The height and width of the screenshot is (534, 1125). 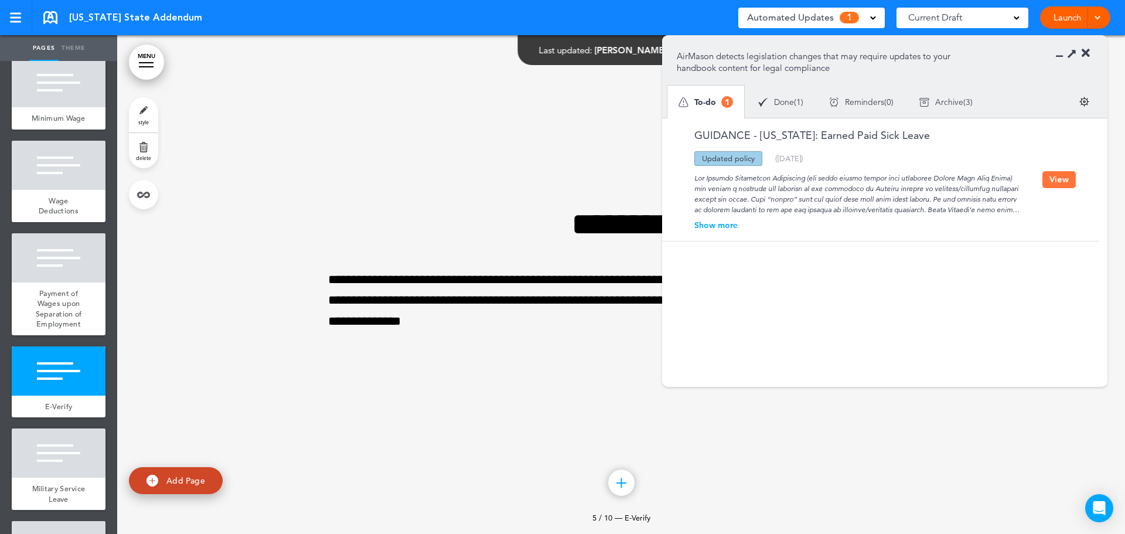 What do you see at coordinates (59, 206) in the screenshot?
I see `span: Wage Deductions` at bounding box center [59, 206].